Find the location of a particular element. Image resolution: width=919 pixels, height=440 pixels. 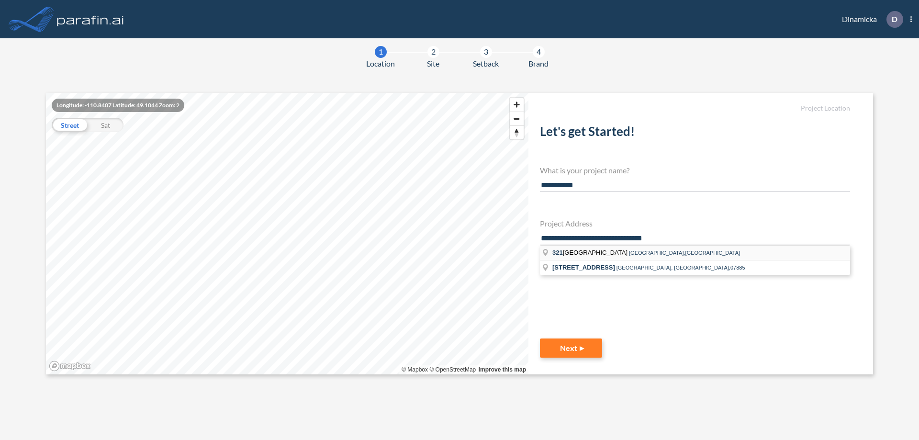

span: Setback is located at coordinates (486, 64).